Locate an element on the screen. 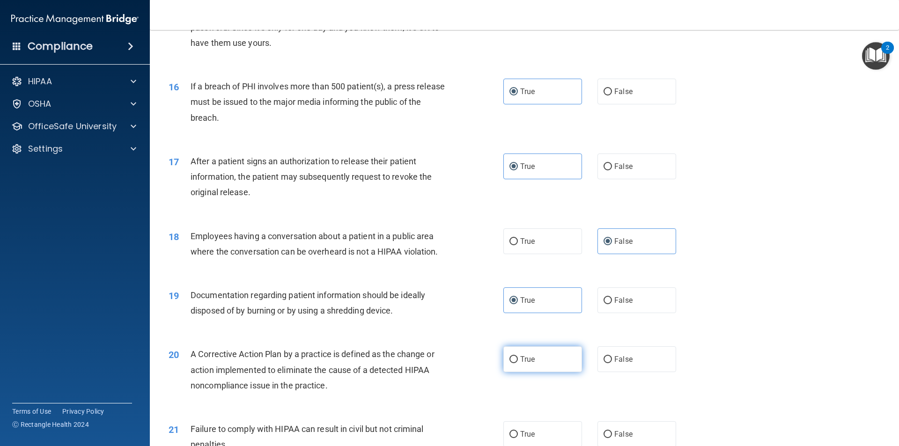  span: 21 is located at coordinates (174, 430).